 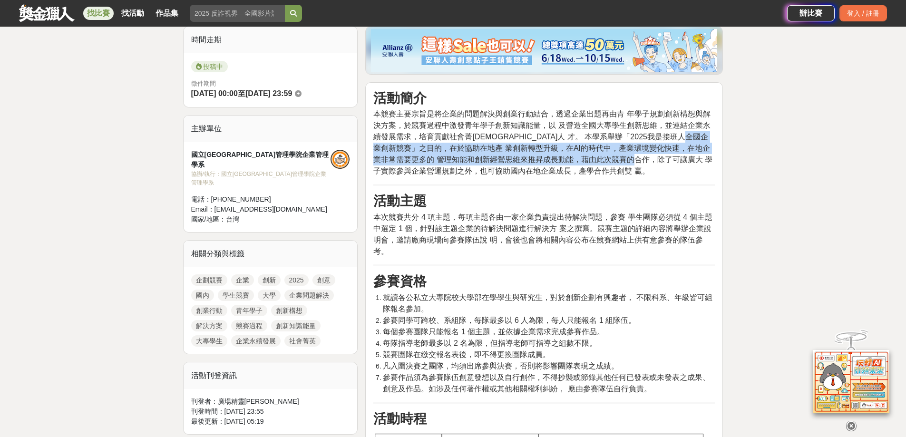 What do you see at coordinates (400, 418) in the screenshot?
I see `strong: 活動時程` at bounding box center [400, 418].